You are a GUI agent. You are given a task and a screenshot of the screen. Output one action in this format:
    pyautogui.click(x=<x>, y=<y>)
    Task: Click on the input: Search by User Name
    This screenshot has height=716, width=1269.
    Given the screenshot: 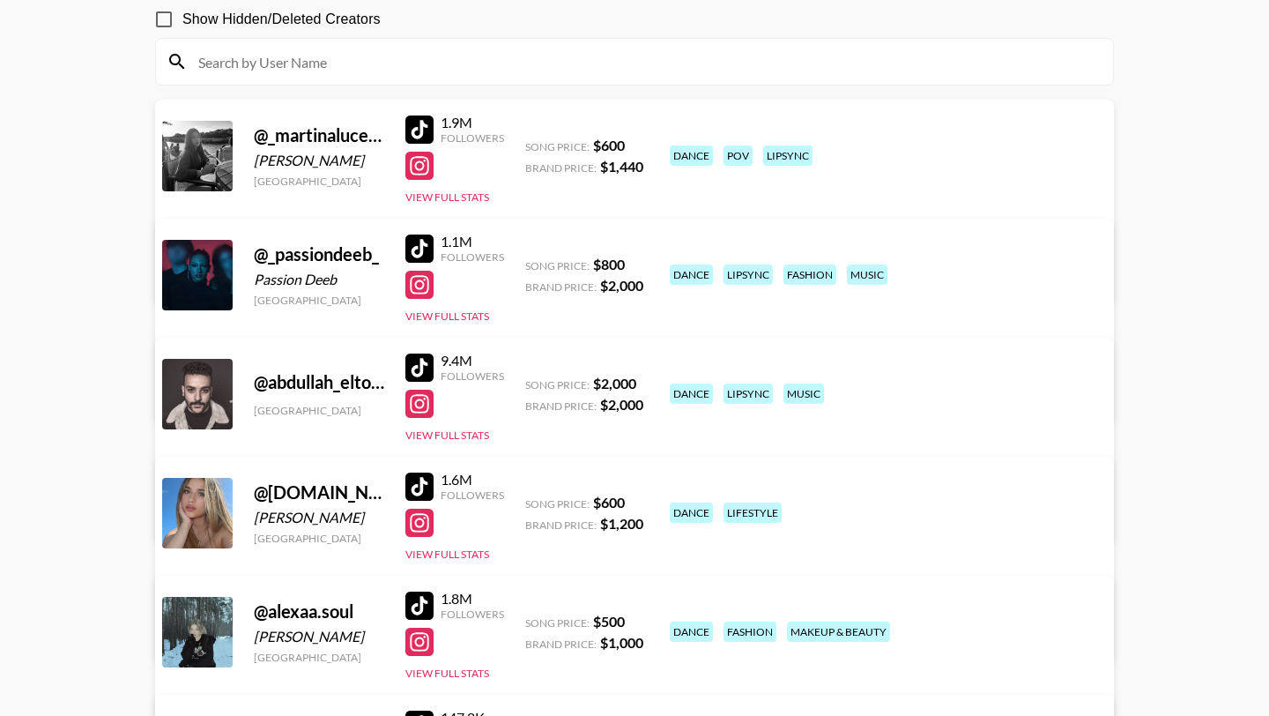 What is the action you would take?
    pyautogui.click(x=645, y=62)
    